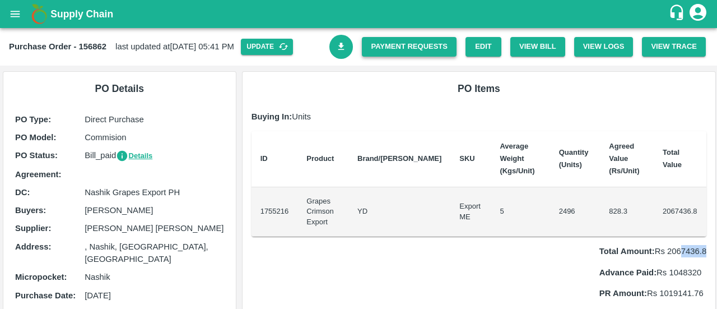 The width and height of the screenshot is (717, 309). Describe the element at coordinates (575, 212) in the screenshot. I see `td: 2496` at that location.